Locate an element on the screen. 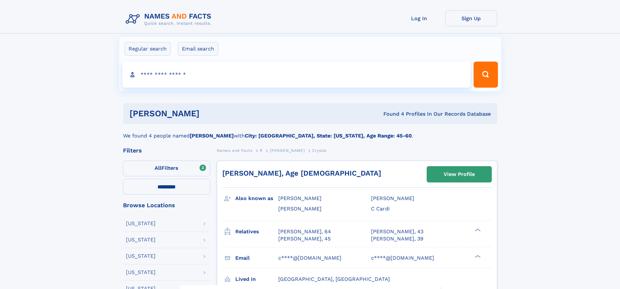 This screenshot has width=620, height=289. span: All is located at coordinates (158, 168).